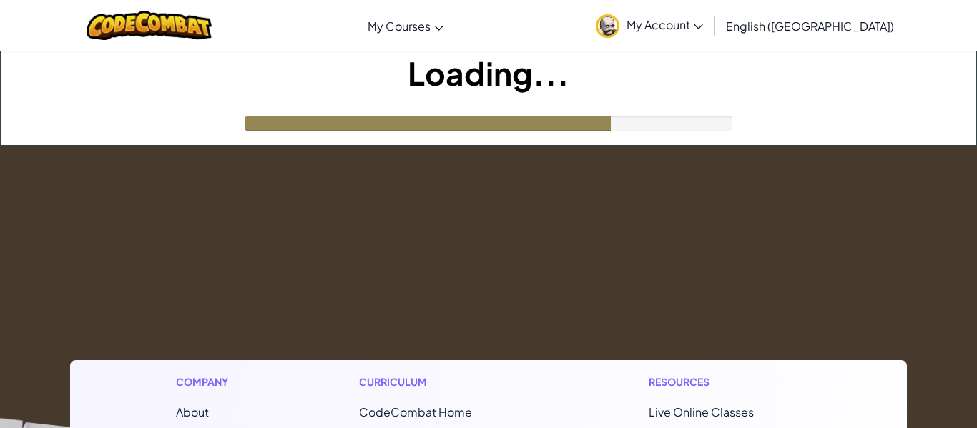  What do you see at coordinates (399, 26) in the screenshot?
I see `span: My Courses` at bounding box center [399, 26].